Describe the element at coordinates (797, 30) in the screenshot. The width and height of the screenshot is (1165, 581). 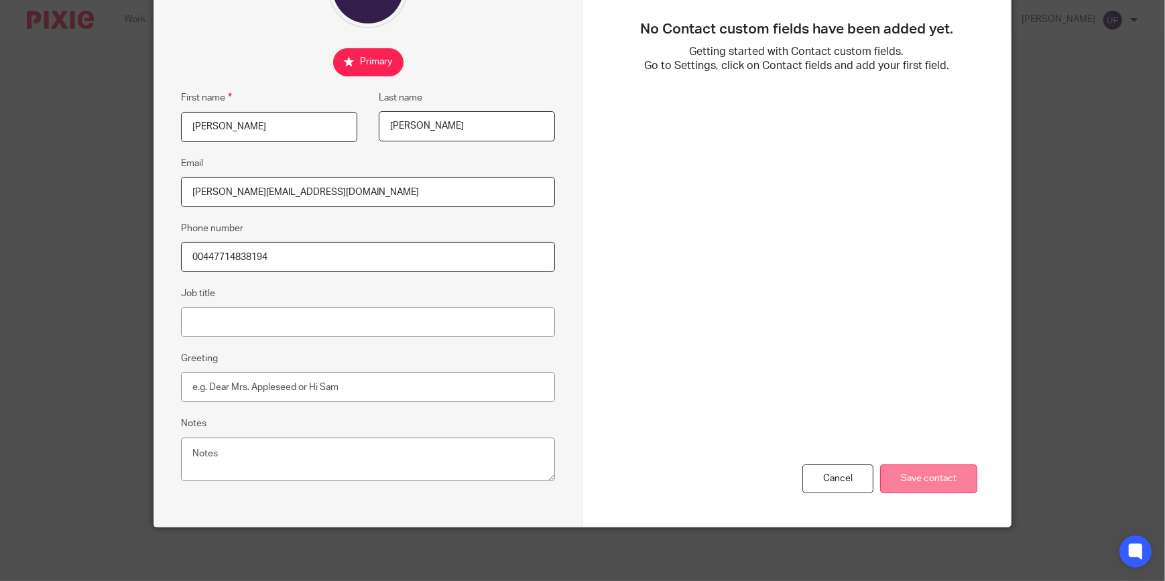
I see `h3: No Contact custom fields have been added yet.` at that location.